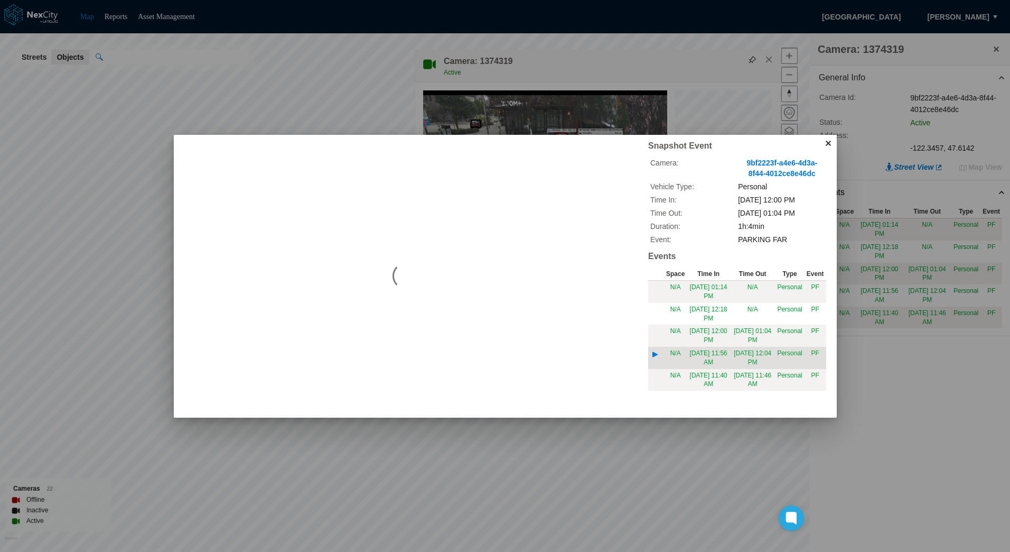  Describe the element at coordinates (686, 239) in the screenshot. I see `label: Event:` at that location.